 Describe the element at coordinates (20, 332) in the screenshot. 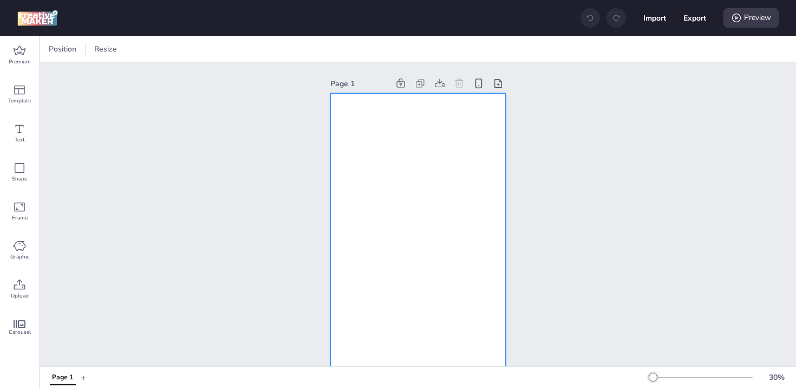

I see `span: Carousel` at that location.